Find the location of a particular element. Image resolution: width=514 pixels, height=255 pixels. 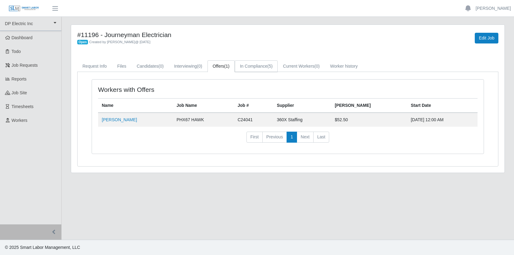

span: Workers is located at coordinates (20, 120).